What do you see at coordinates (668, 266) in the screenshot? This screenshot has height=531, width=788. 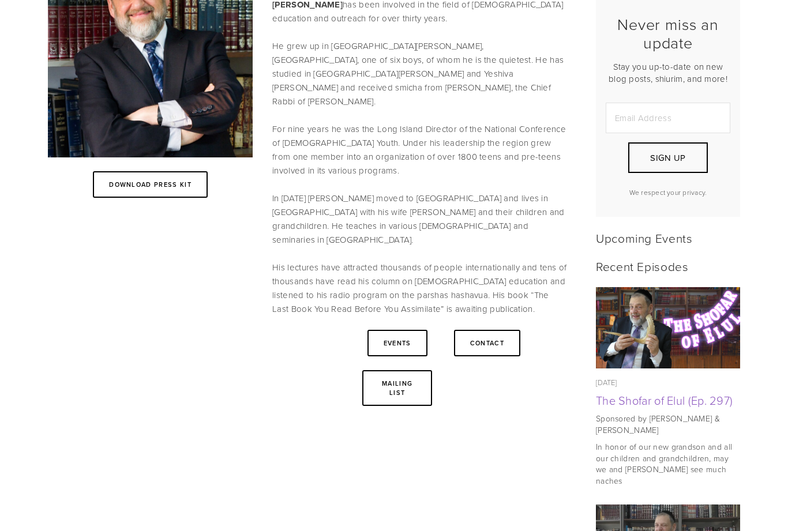 I see `h2: Recent Episodes` at bounding box center [668, 266].